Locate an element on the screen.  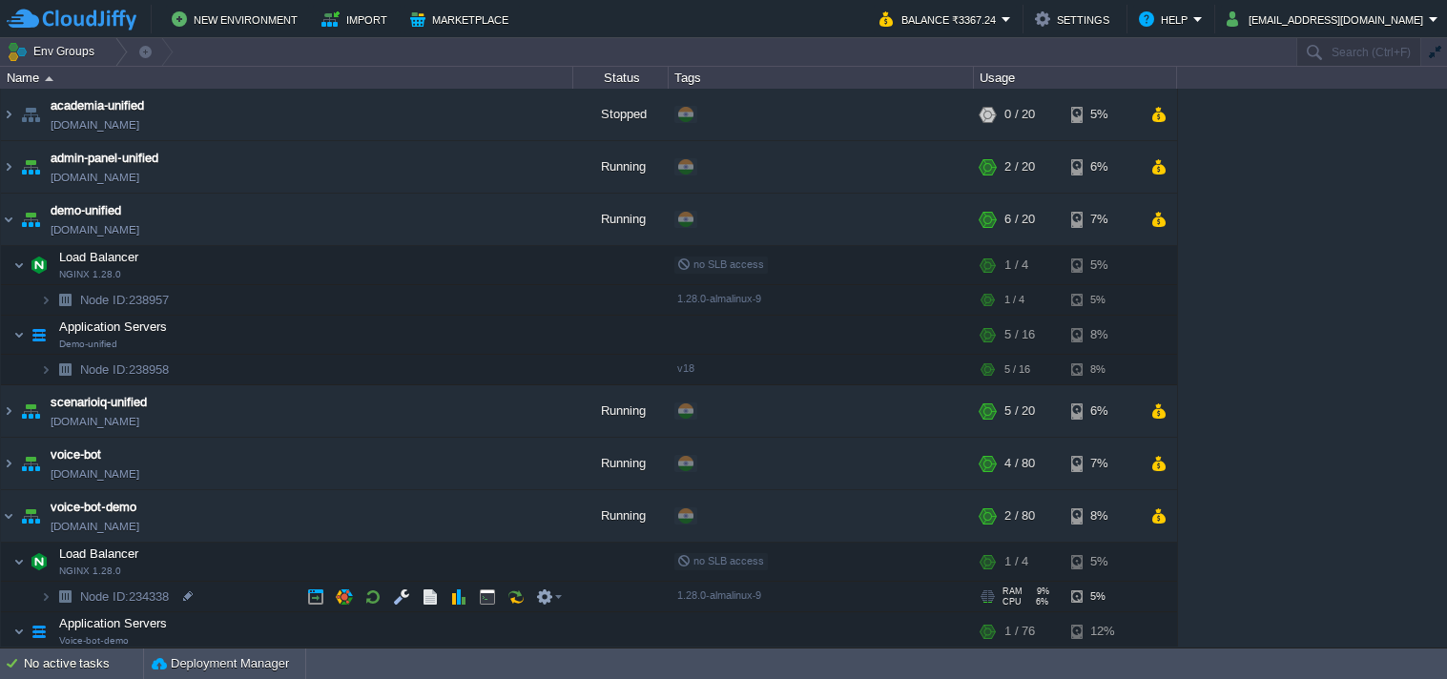
div: Status is located at coordinates (621, 77).